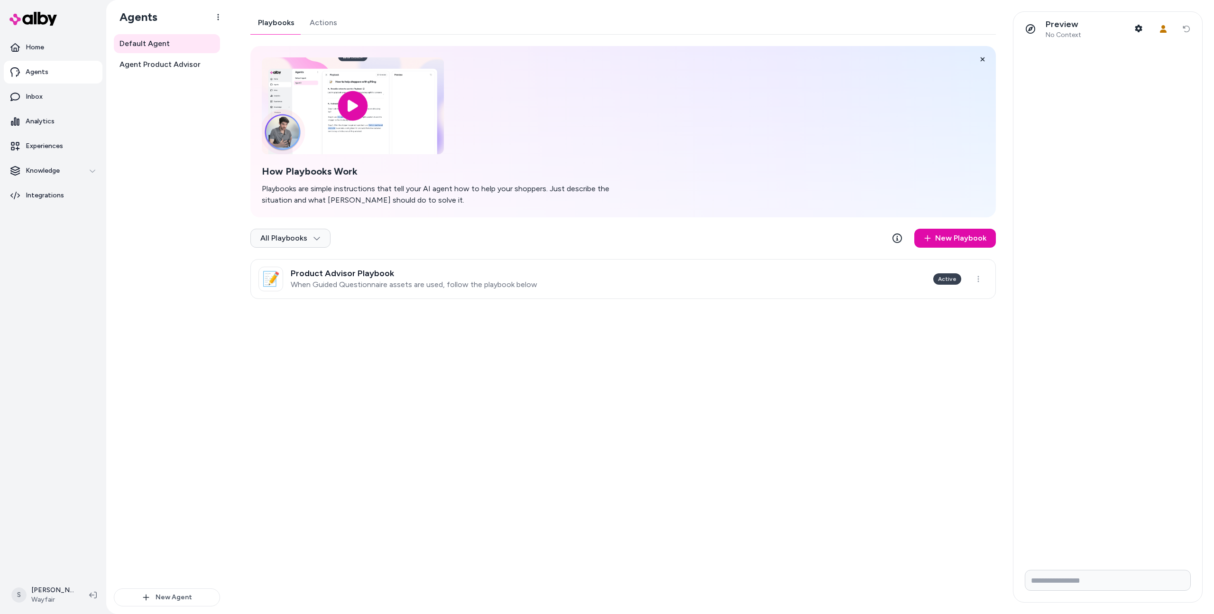  I want to click on a: Agents, so click(53, 72).